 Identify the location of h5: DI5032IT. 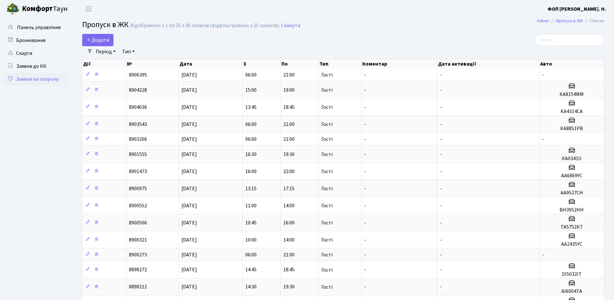
(572, 274).